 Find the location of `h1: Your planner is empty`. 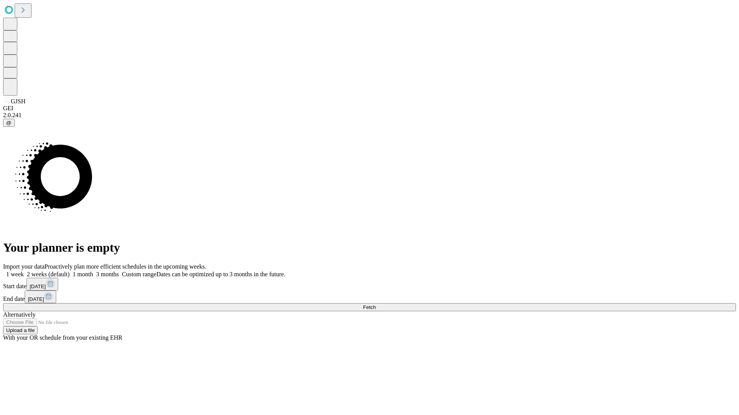

h1: Your planner is empty is located at coordinates (369, 248).